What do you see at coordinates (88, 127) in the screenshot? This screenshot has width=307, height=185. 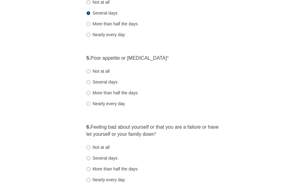 I see `strong: 6.` at bounding box center [88, 127].